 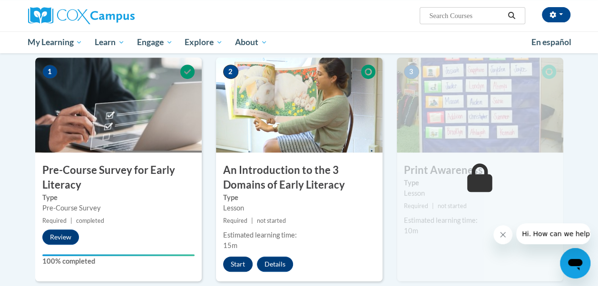 What do you see at coordinates (480, 170) in the screenshot?
I see `h3: Print Awareness` at bounding box center [480, 170].